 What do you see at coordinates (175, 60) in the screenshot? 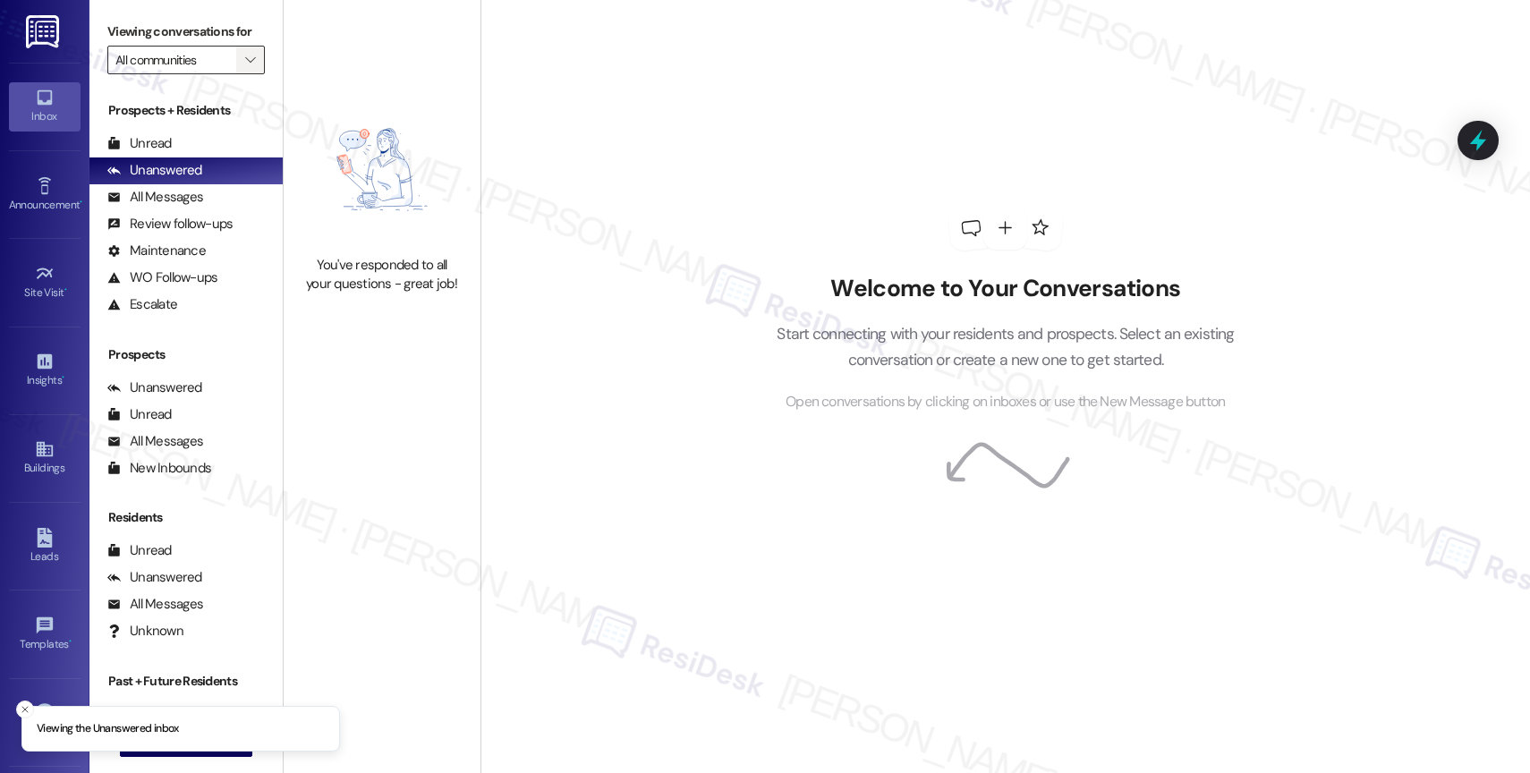
I see `input: All communities` at bounding box center [175, 60].